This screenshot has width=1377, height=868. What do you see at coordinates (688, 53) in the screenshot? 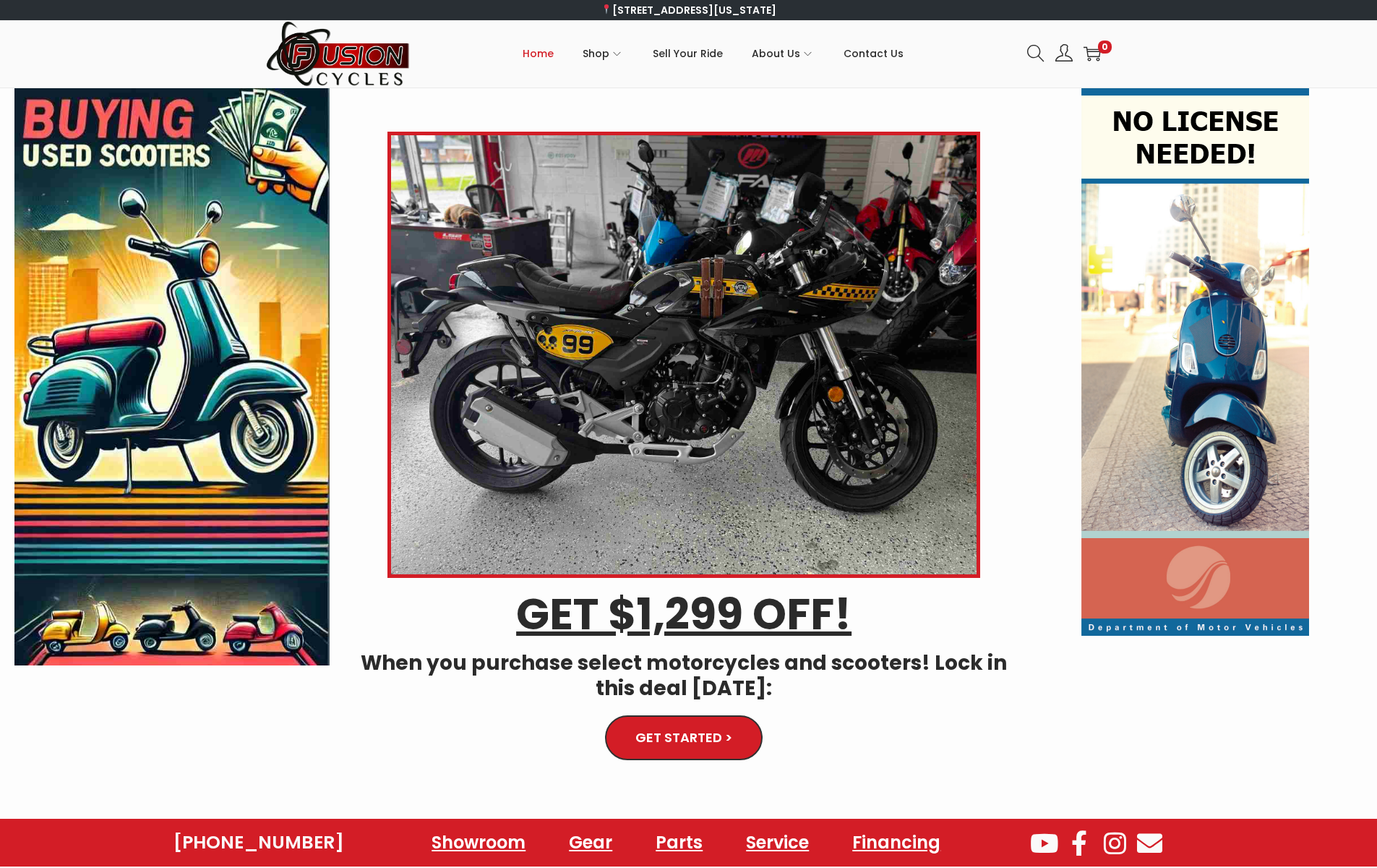
I see `a: Sell Your Ride` at bounding box center [688, 53].